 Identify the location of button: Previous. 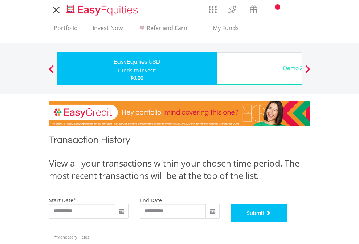
(51, 72).